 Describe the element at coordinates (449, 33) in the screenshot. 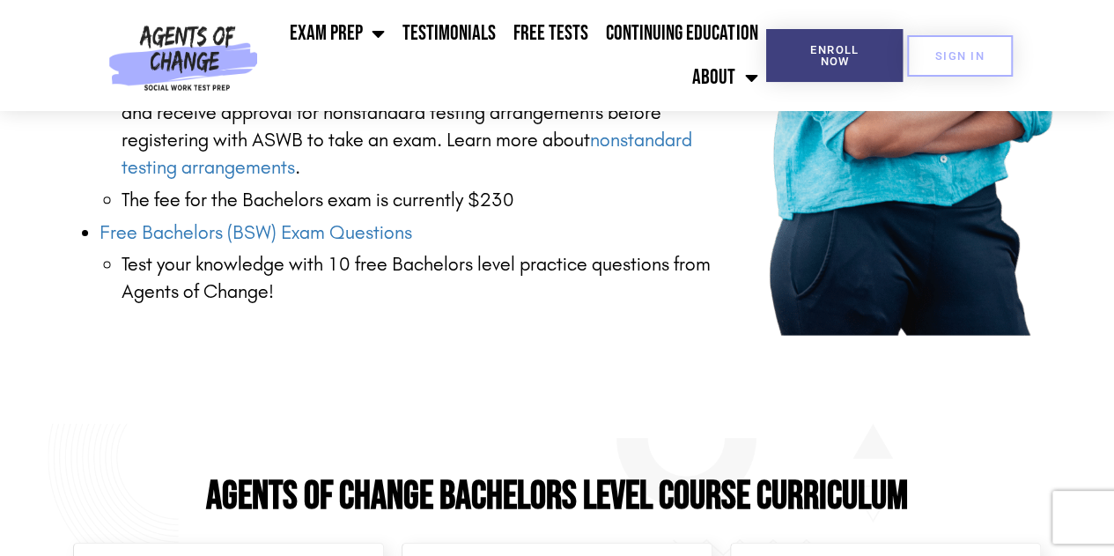

I see `a: Testimonials` at that location.